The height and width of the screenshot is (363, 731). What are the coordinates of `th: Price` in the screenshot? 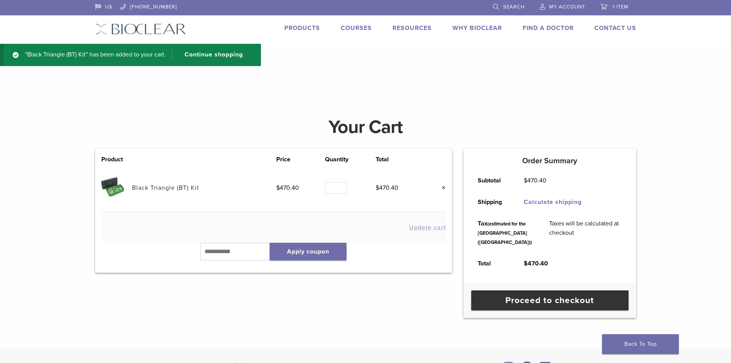 It's located at (301, 159).